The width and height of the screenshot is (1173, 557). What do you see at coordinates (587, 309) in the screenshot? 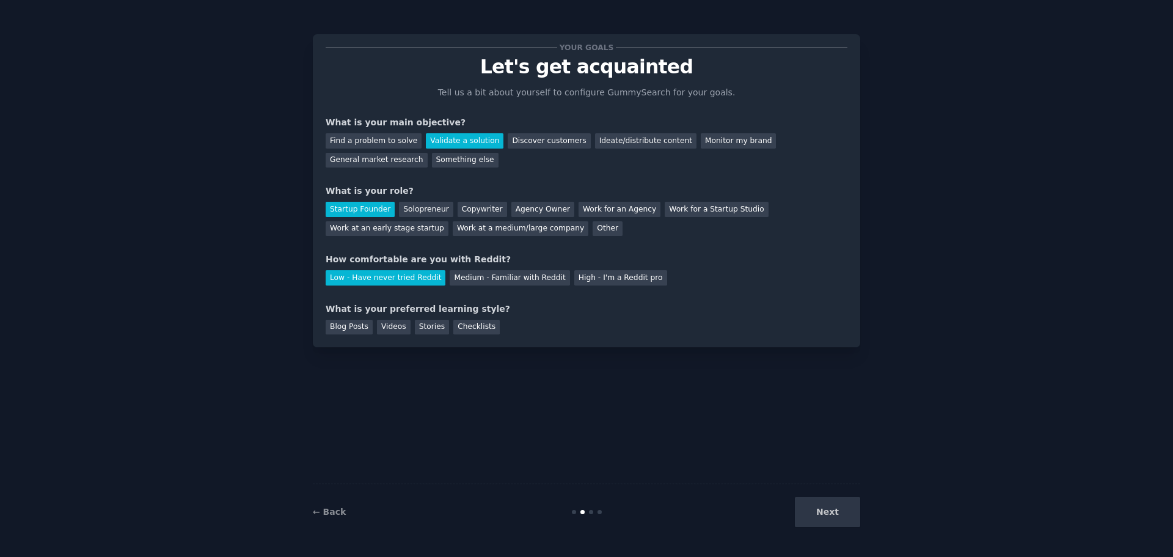
I see `div: What is your preferred learning style?` at bounding box center [587, 309].